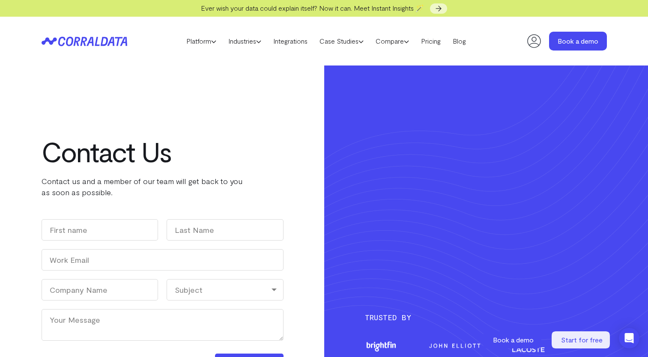 The height and width of the screenshot is (357, 648). What do you see at coordinates (582, 340) in the screenshot?
I see `a: Start for free` at bounding box center [582, 340].